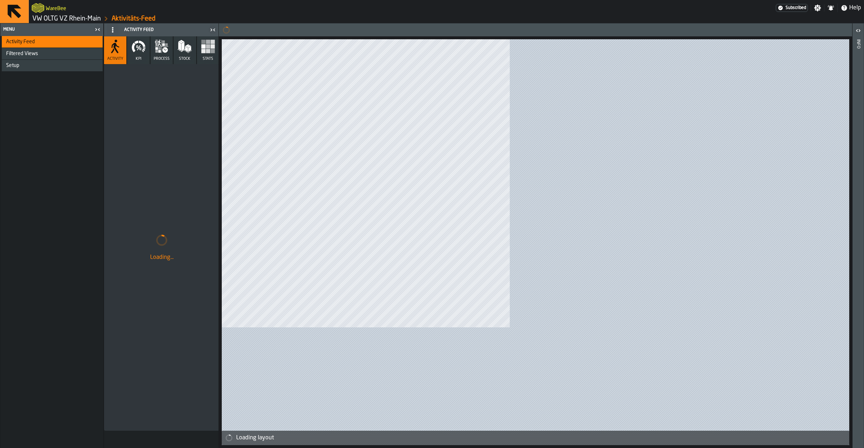  What do you see at coordinates (817, 8) in the screenshot?
I see `label: button-toggle-Settings` at bounding box center [817, 8].